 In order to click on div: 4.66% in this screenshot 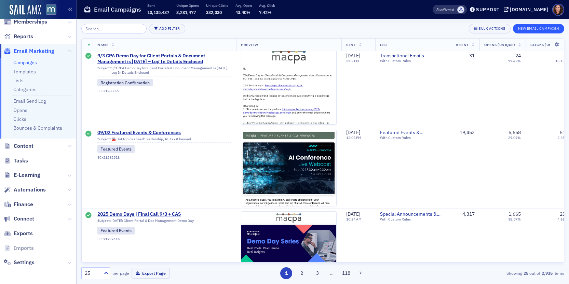, I will do `click(562, 219)`.